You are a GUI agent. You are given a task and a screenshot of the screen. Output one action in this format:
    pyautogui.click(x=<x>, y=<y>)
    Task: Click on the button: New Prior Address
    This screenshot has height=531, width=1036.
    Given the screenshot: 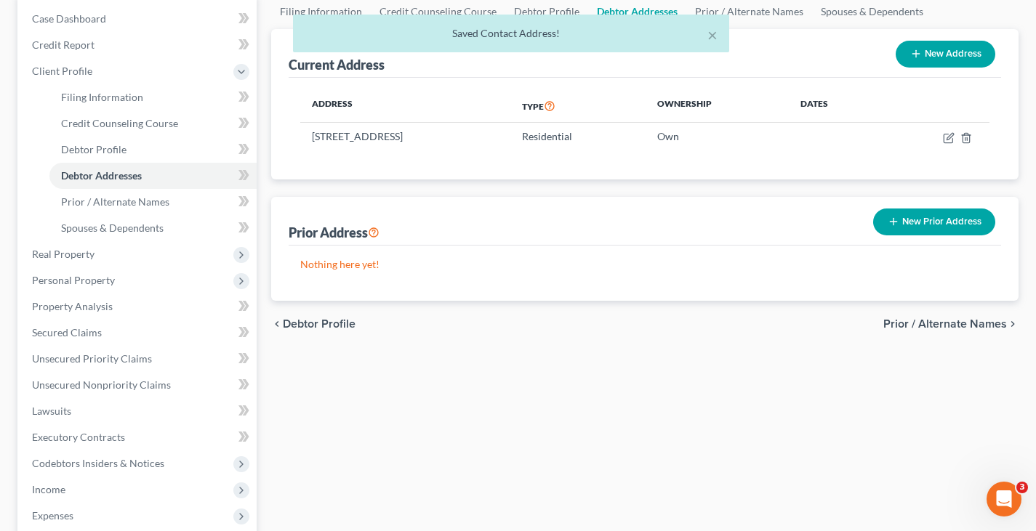 What is the action you would take?
    pyautogui.click(x=934, y=222)
    